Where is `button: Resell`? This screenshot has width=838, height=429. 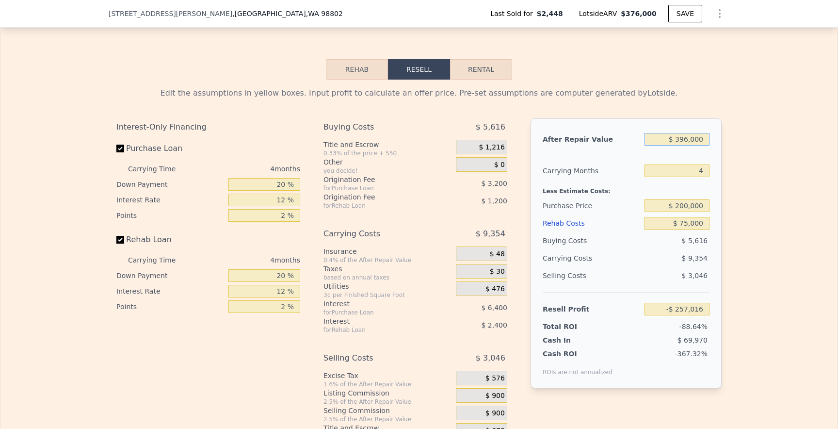
button: Resell is located at coordinates (419, 69).